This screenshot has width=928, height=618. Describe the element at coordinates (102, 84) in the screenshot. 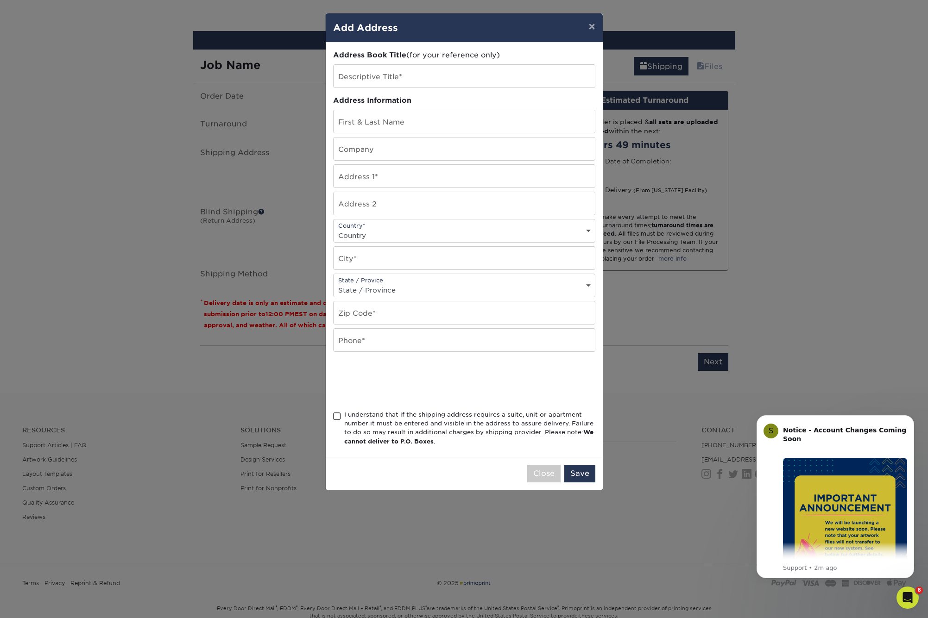

I see `div: Message content` at that location.